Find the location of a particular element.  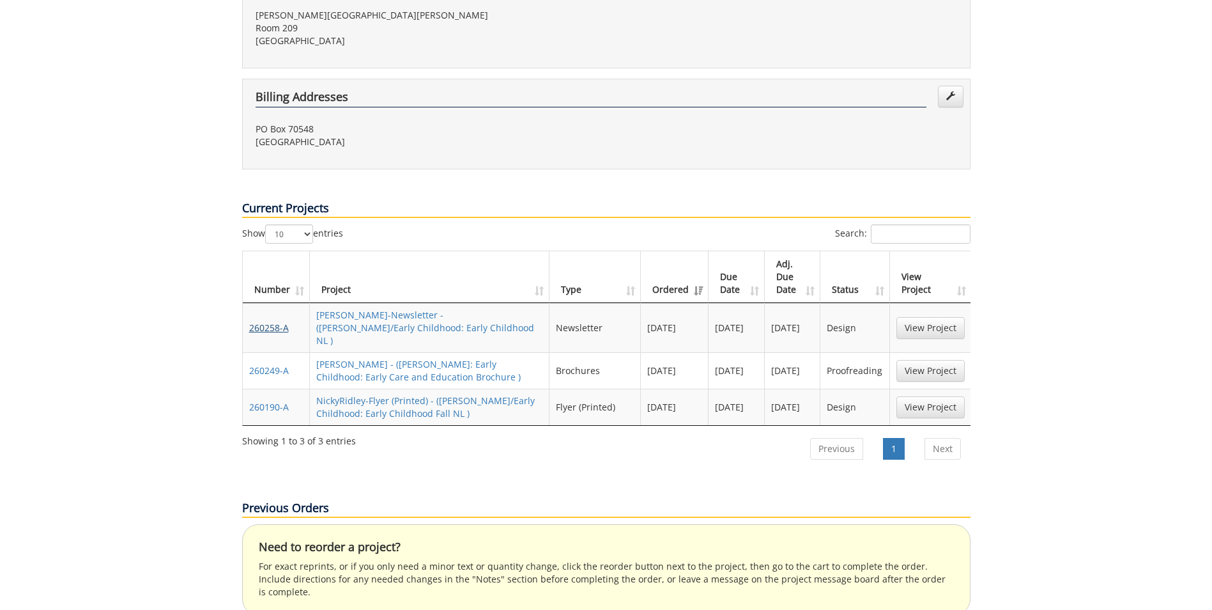

label: Show entries is located at coordinates (293, 234).